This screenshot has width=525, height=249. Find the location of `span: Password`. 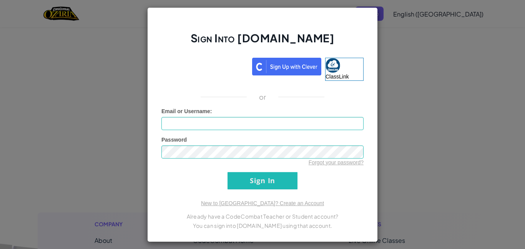

span: Password is located at coordinates (174, 140).